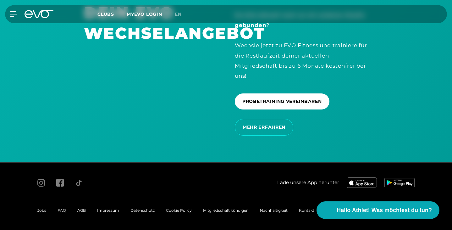 Image resolution: width=452 pixels, height=230 pixels. Describe the element at coordinates (62, 210) in the screenshot. I see `span: FAQ` at that location.